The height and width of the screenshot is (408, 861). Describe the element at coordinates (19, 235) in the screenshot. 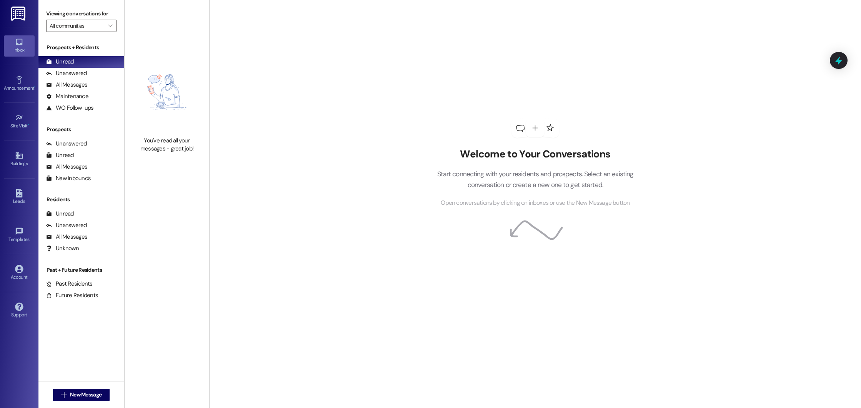

I see `a: Templates •` at that location.